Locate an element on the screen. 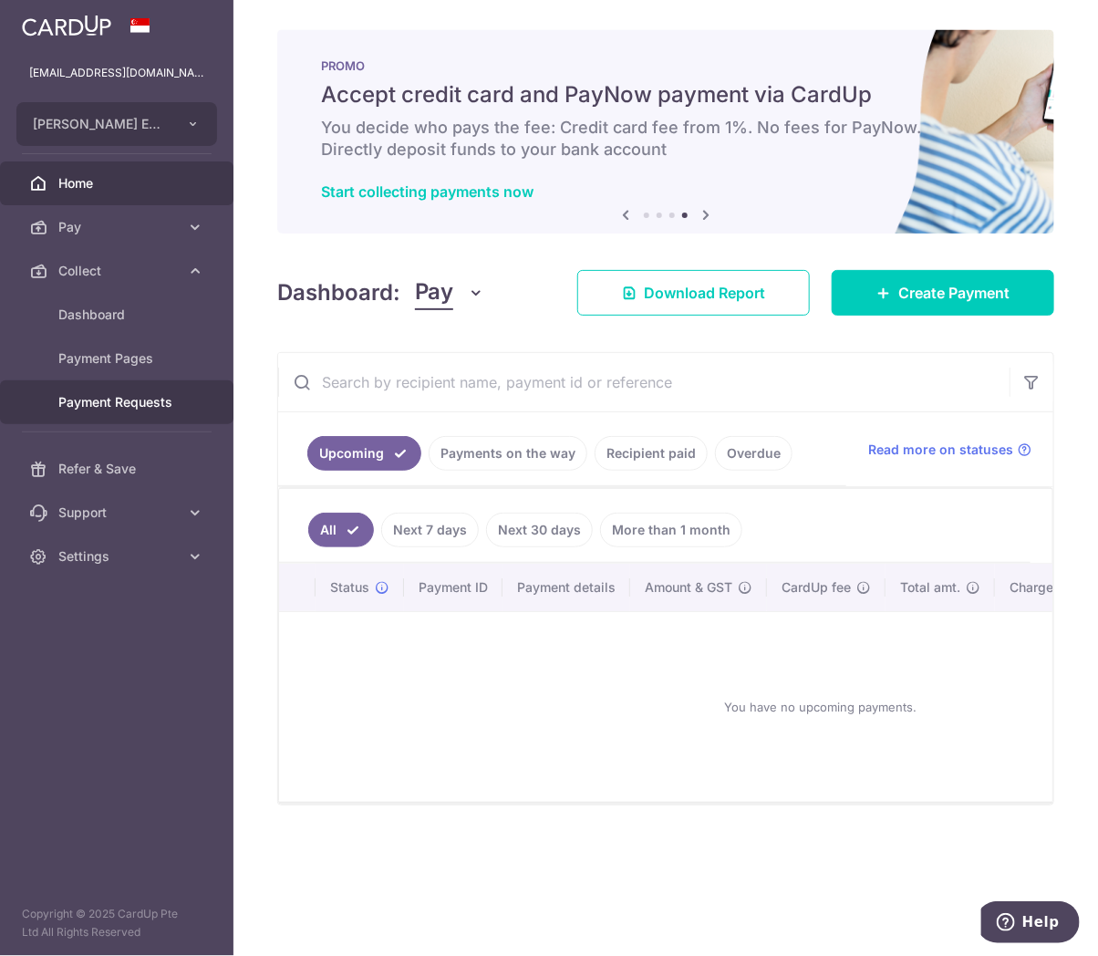  a: Create Payment is located at coordinates (943, 293).